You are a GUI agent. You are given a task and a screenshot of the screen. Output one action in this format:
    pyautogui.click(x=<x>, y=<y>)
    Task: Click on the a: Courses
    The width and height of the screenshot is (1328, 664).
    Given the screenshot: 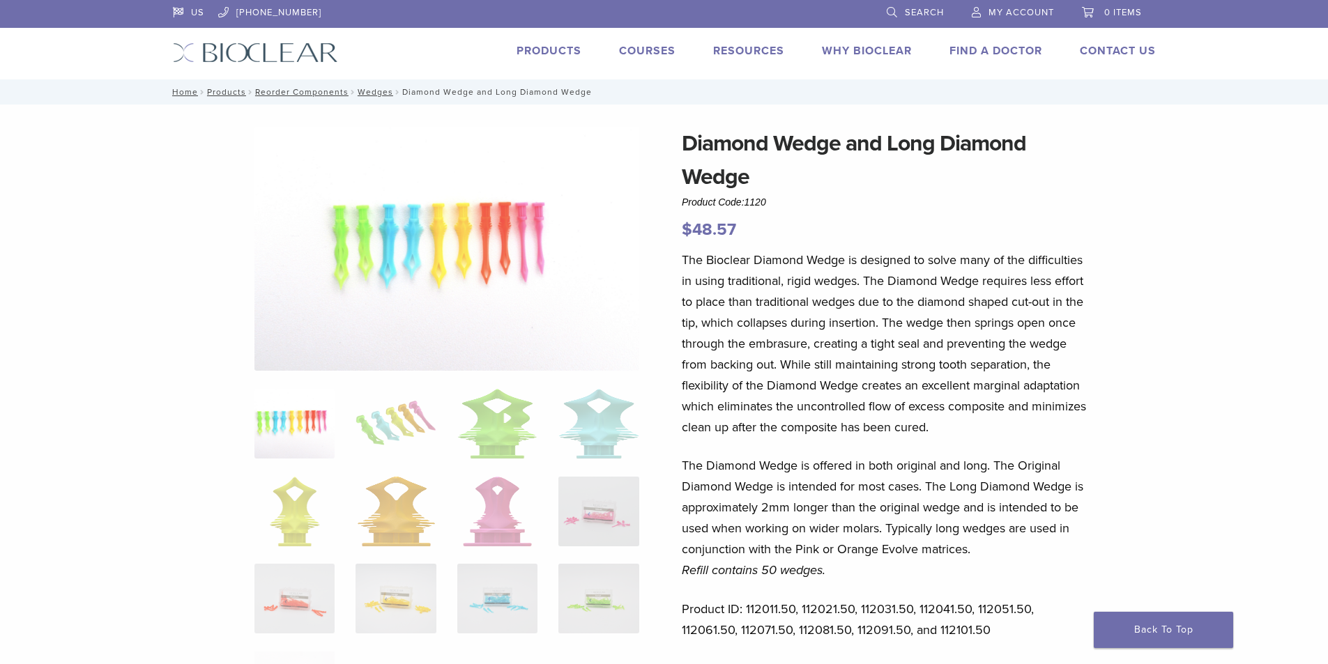 What is the action you would take?
    pyautogui.click(x=647, y=51)
    